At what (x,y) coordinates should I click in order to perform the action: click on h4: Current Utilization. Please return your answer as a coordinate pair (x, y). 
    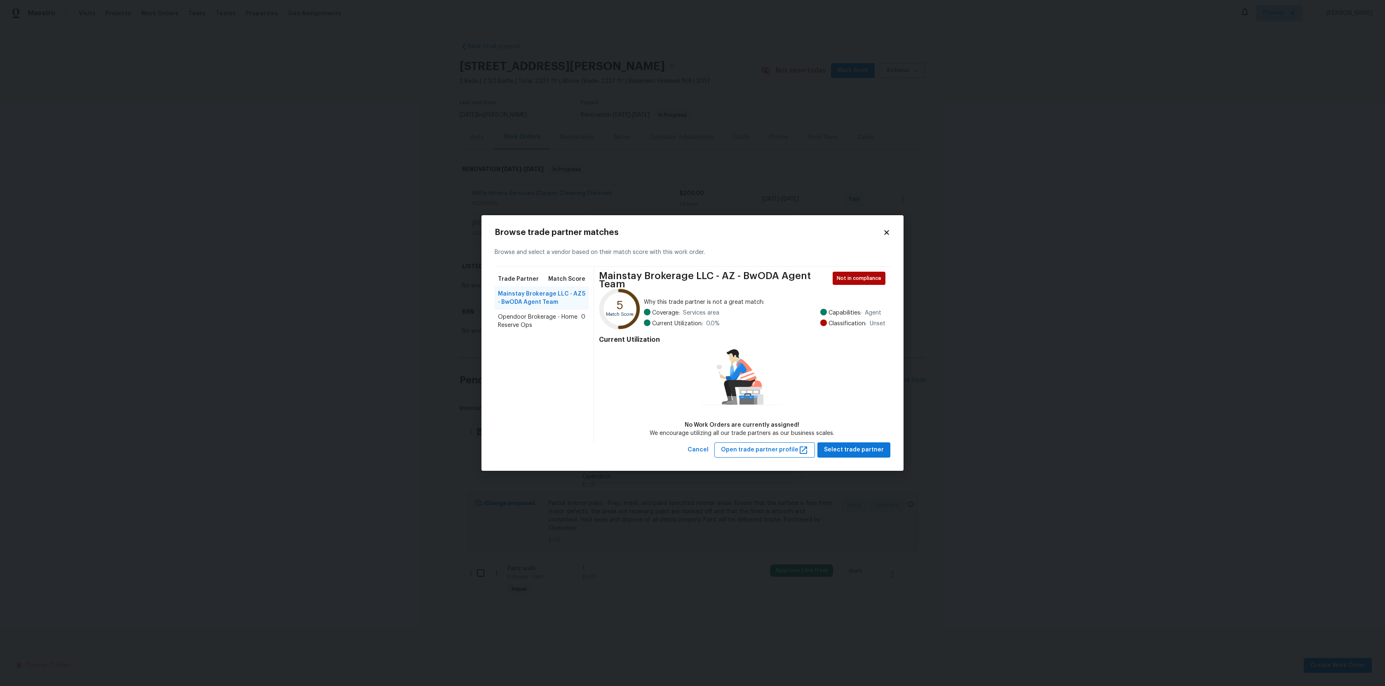
    Looking at the image, I should click on (742, 340).